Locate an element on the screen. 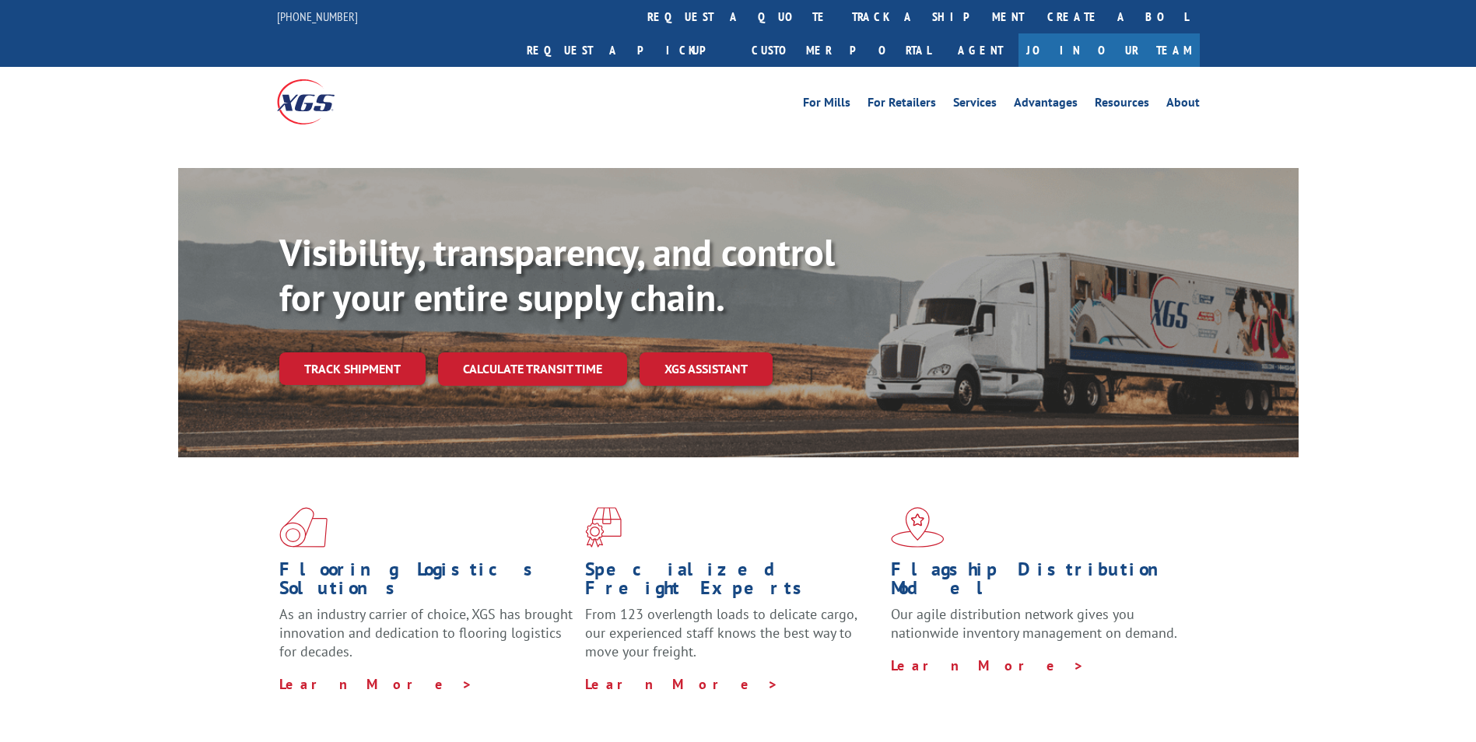  h1: Flagship Distribution Model is located at coordinates (1038, 583).